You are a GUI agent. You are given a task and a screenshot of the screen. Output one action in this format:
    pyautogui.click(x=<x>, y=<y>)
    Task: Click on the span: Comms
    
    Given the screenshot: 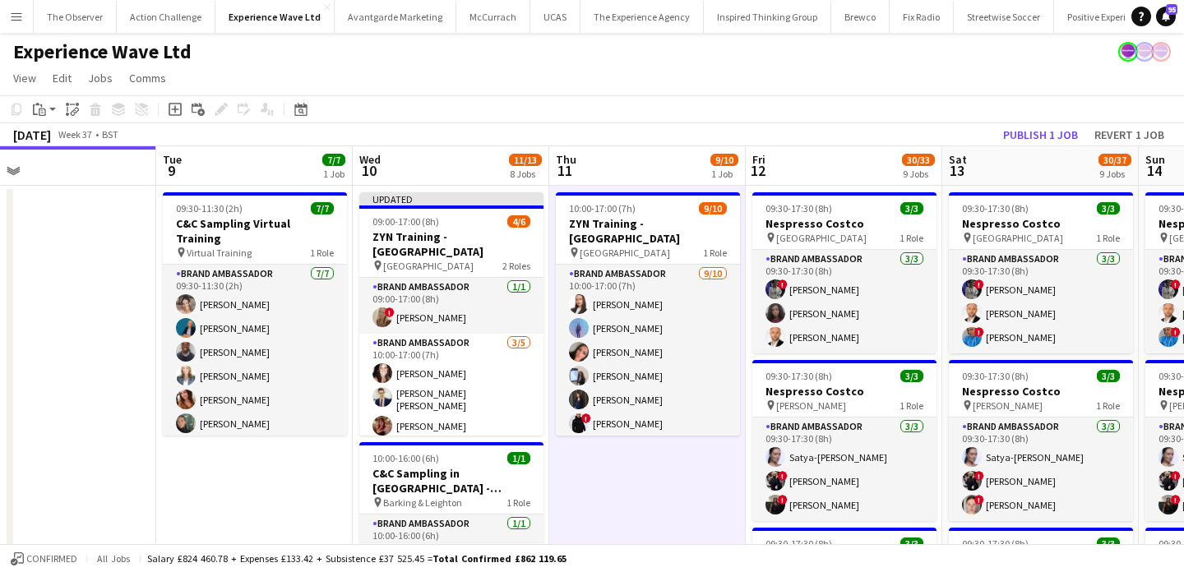 What is the action you would take?
    pyautogui.click(x=147, y=78)
    